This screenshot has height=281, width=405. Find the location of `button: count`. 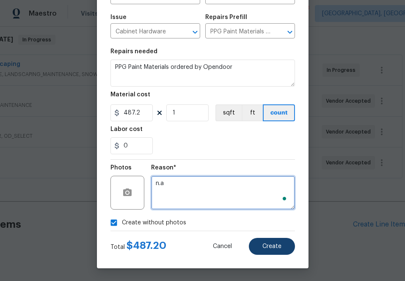

button: count is located at coordinates (279, 113).